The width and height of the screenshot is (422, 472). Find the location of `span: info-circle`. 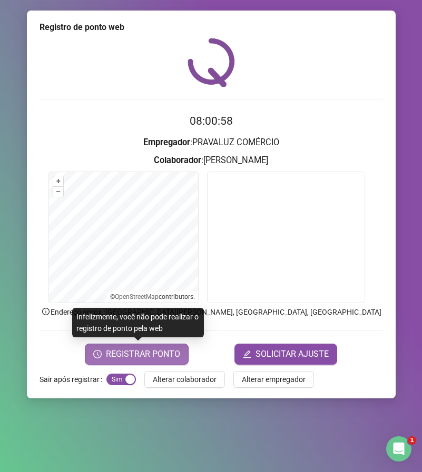

span: info-circle is located at coordinates (46, 312).